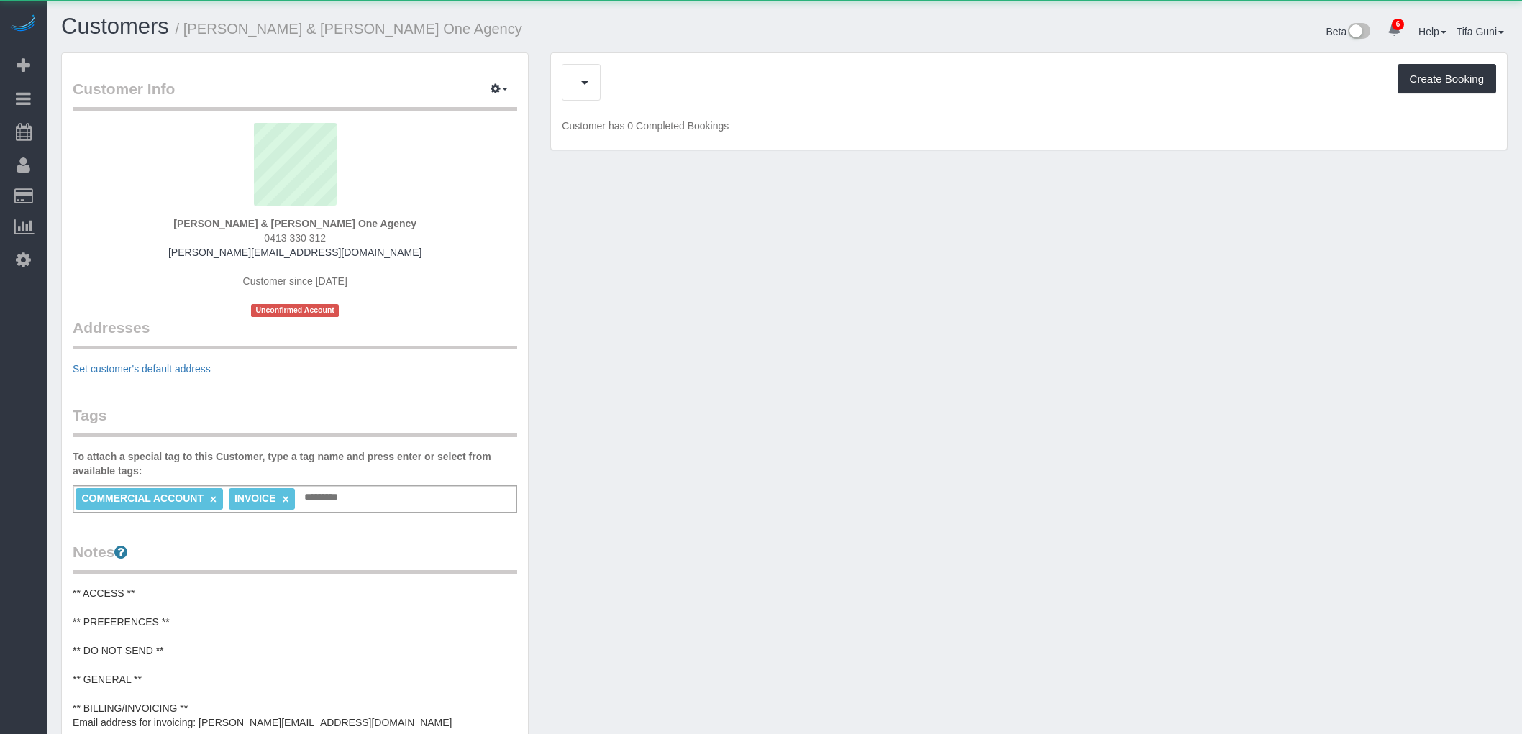  I want to click on span: 6, so click(1398, 24).